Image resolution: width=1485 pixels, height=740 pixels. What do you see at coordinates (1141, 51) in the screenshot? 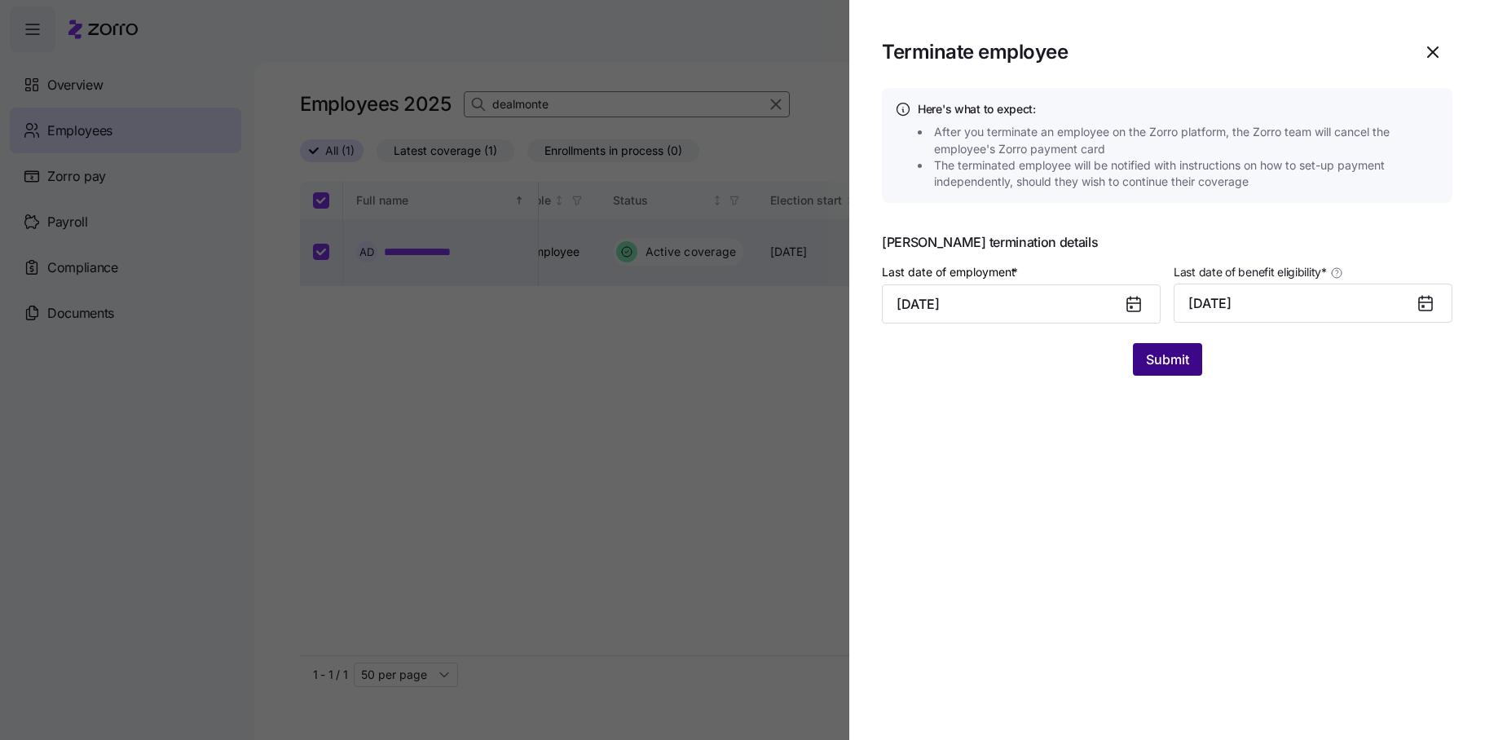
I see `h1: Terminate employee` at bounding box center [1141, 51].